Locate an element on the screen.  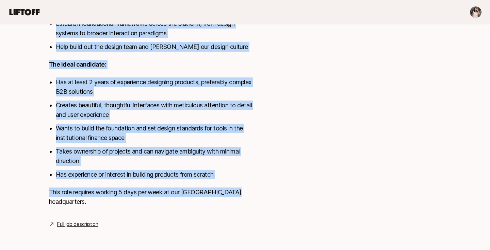
li: Has at least 2 years of experience designing products, preferably complex B2B solutions is located at coordinates (156, 87).